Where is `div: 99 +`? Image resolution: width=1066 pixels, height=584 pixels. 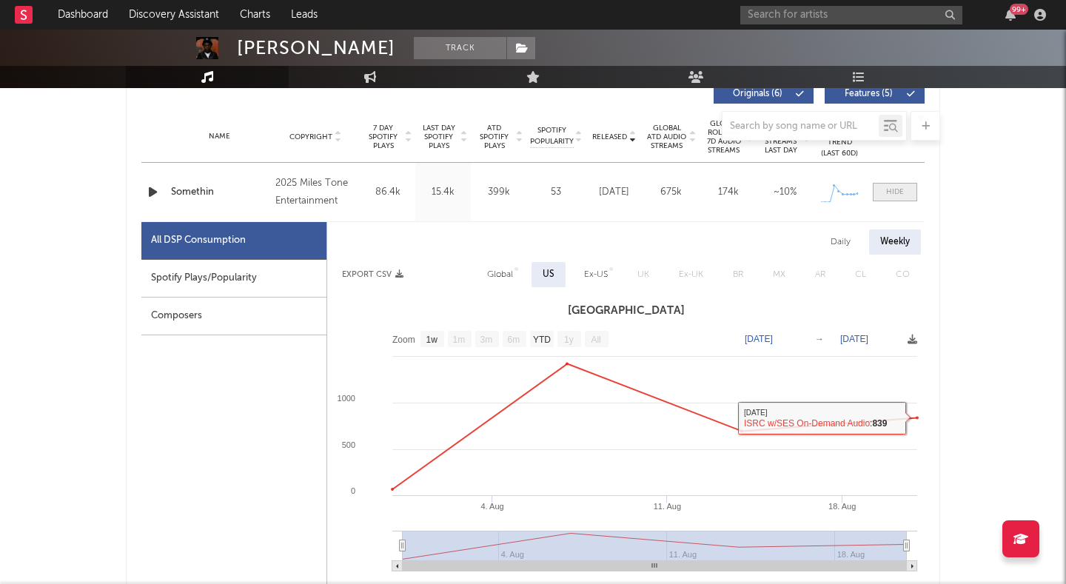
div: 99 + is located at coordinates (1018, 9).